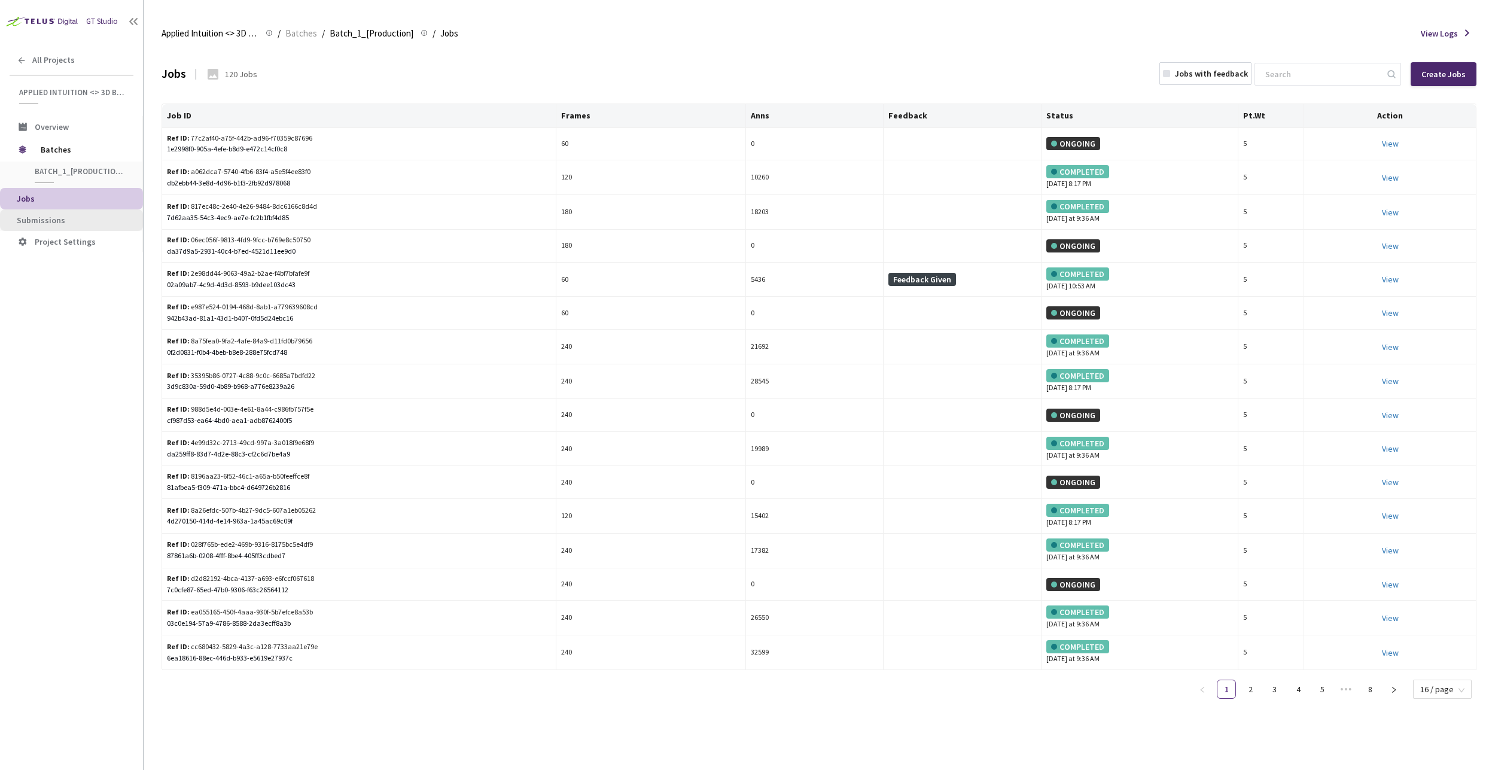 Image resolution: width=1492 pixels, height=770 pixels. I want to click on li: 5, so click(1322, 689).